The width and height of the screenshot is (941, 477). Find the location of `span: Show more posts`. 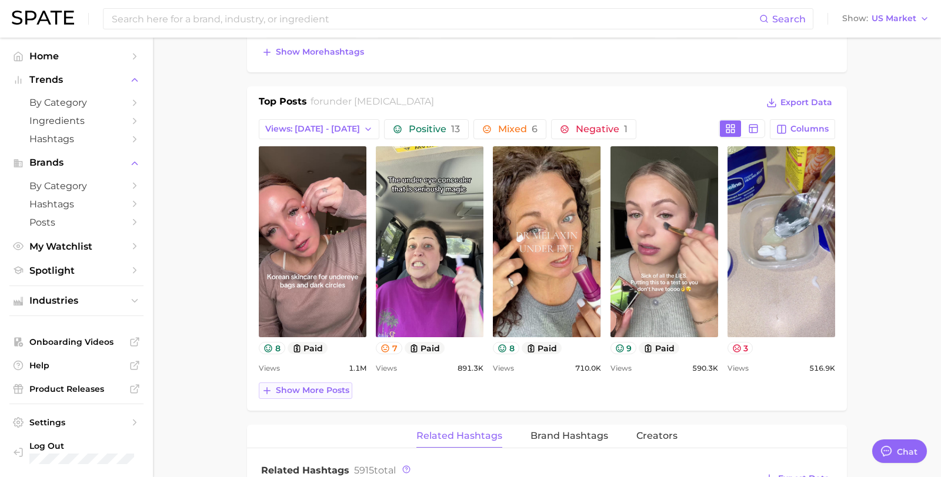

span: Show more posts is located at coordinates (312, 390).